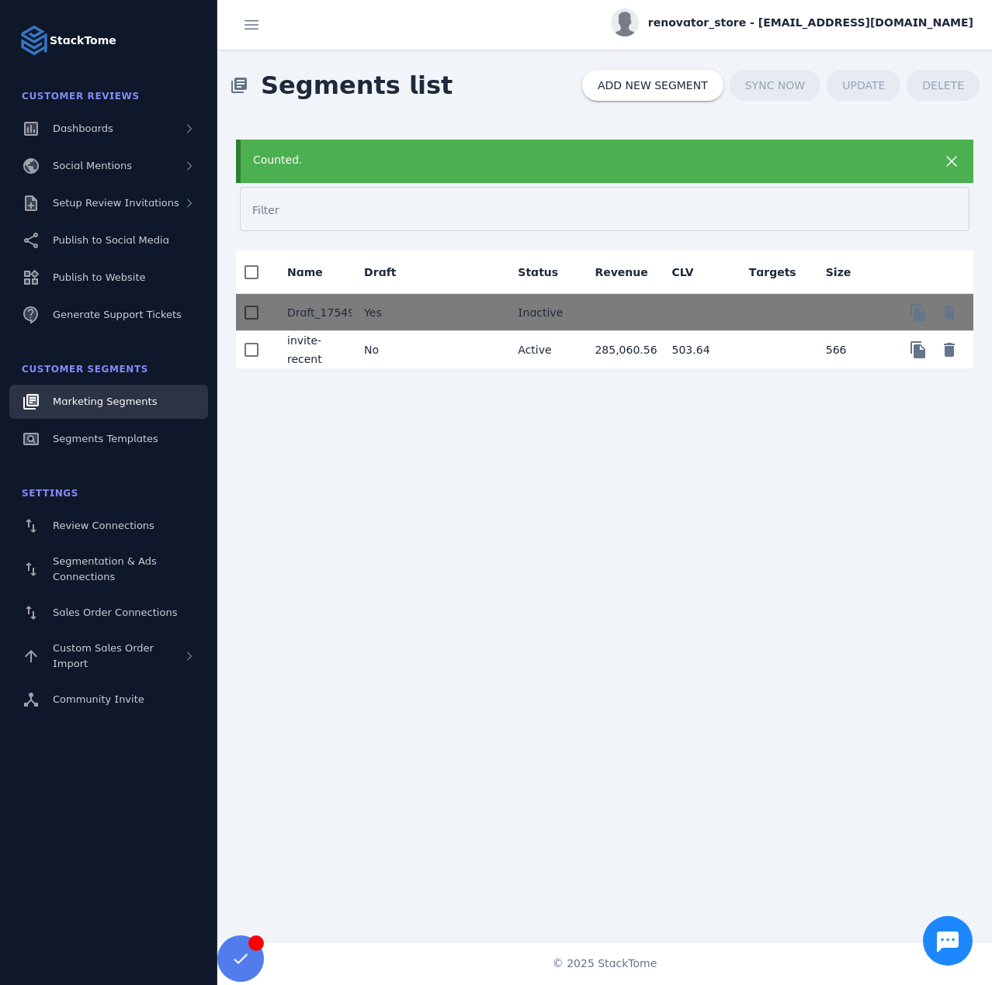 The width and height of the screenshot is (992, 985). What do you see at coordinates (265, 210) in the screenshot?
I see `mat-label: Filter` at bounding box center [265, 210].